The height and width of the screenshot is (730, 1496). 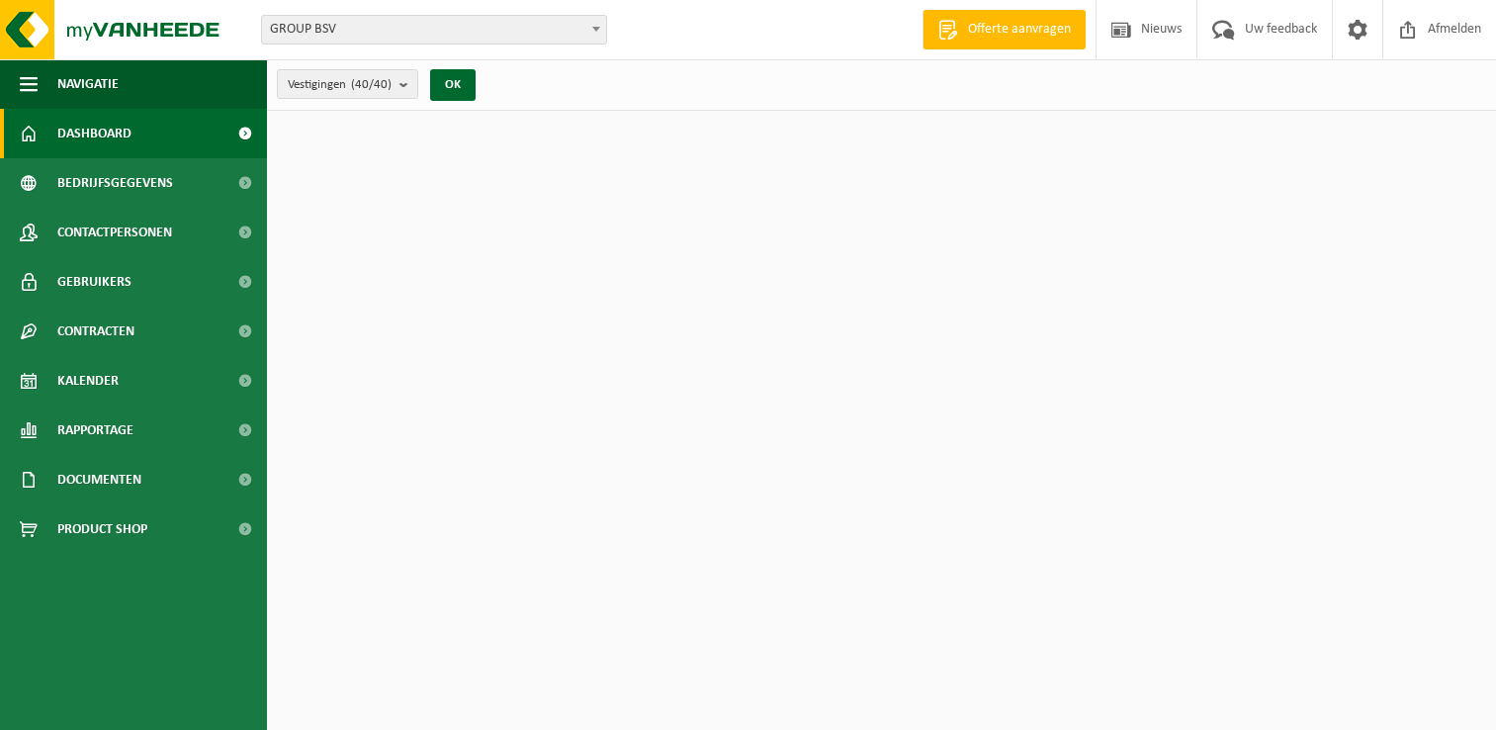 What do you see at coordinates (94, 133) in the screenshot?
I see `span: Dashboard` at bounding box center [94, 133].